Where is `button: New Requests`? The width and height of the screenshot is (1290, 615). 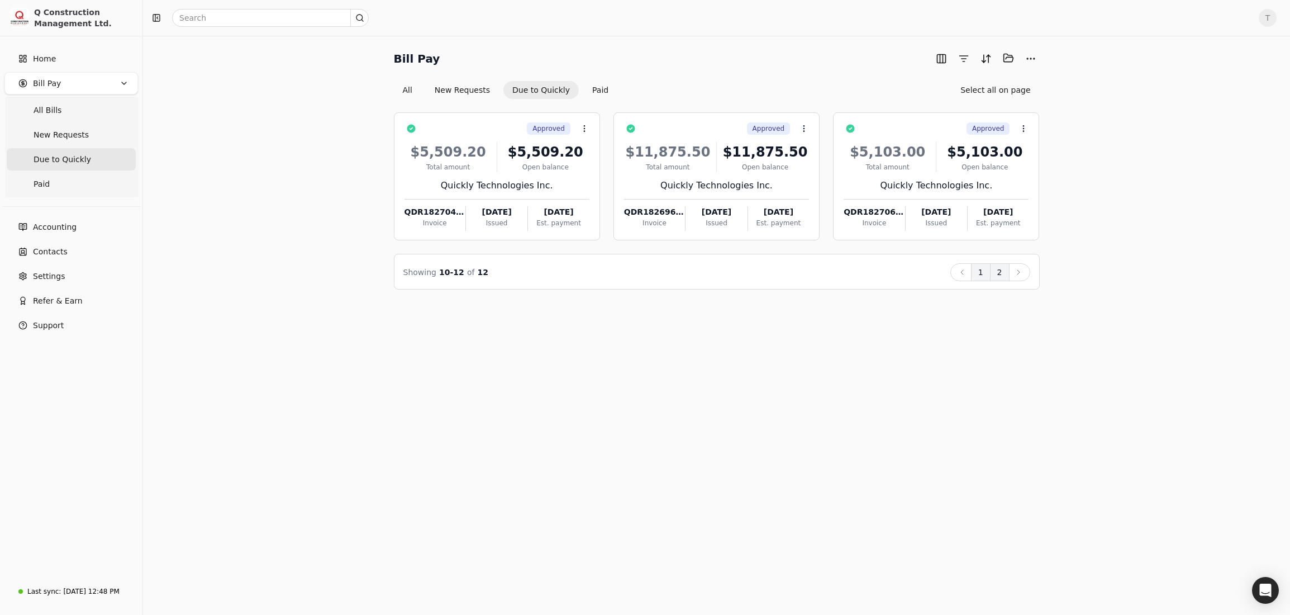 button: New Requests is located at coordinates (462, 90).